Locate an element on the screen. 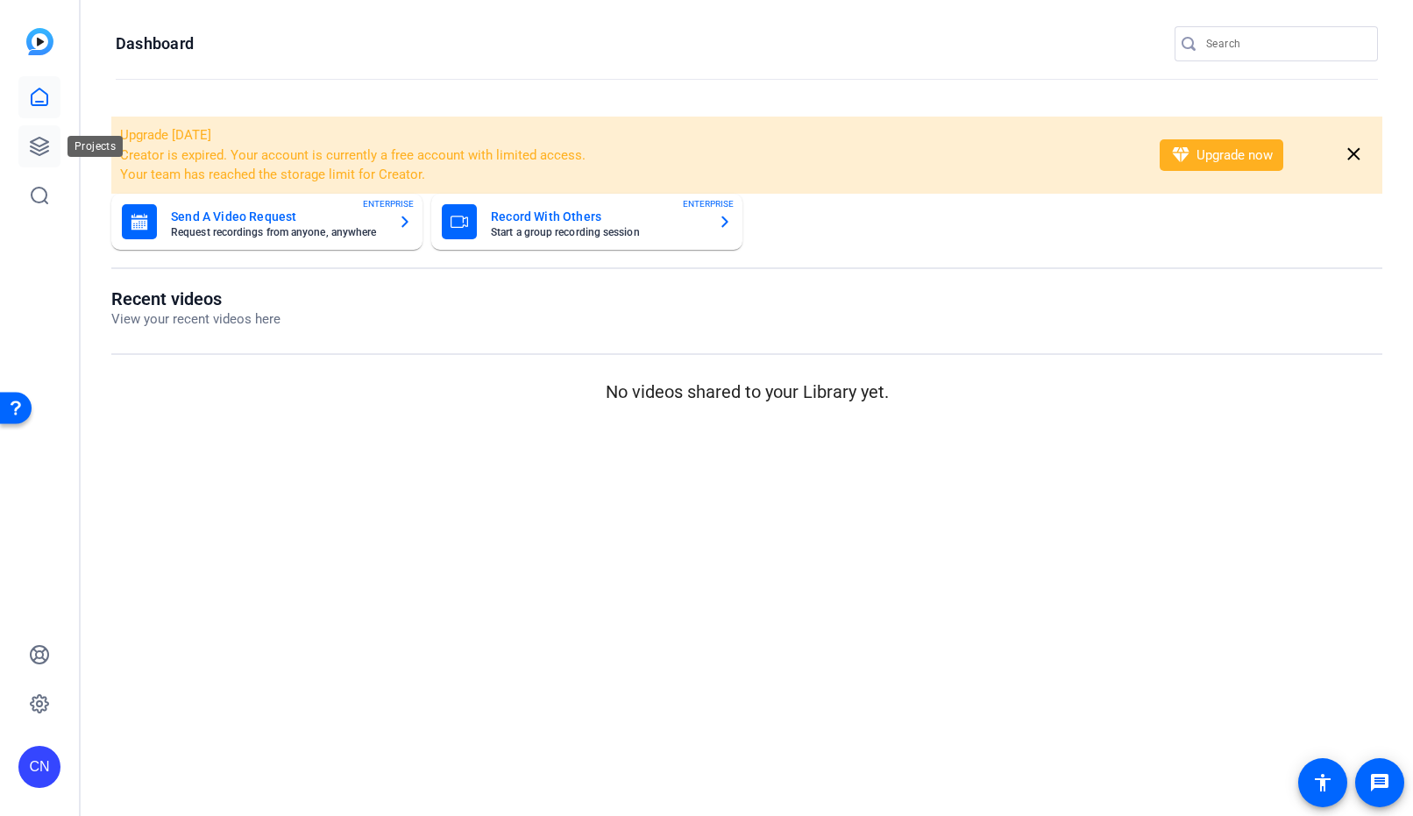  h1: Recent videos is located at coordinates (195, 299).